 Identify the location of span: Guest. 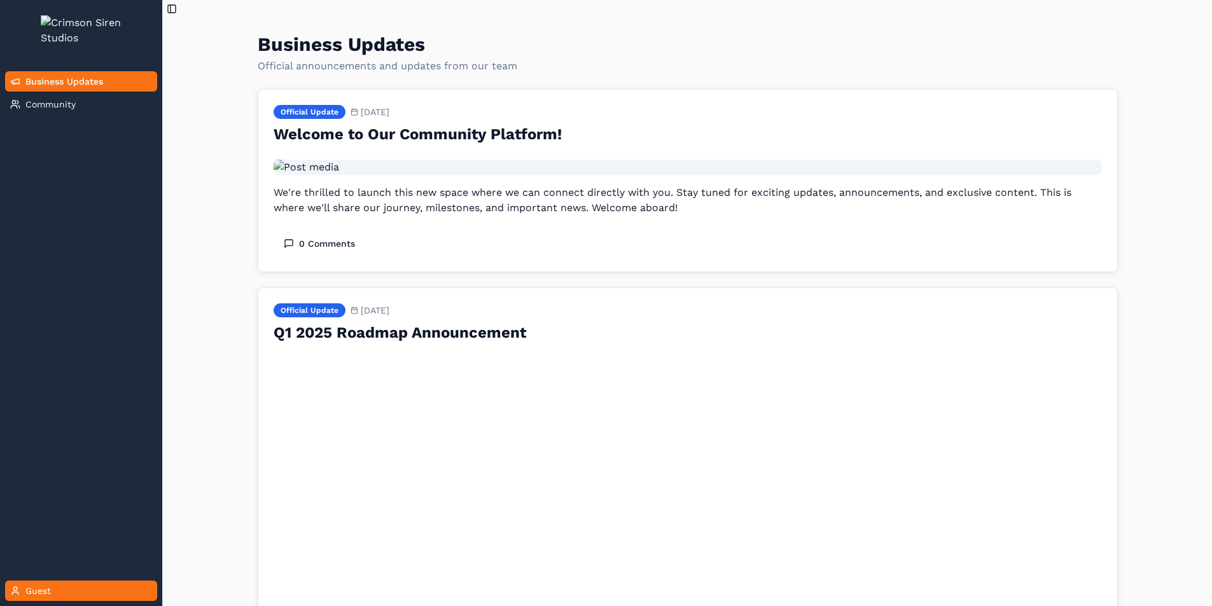
(38, 591).